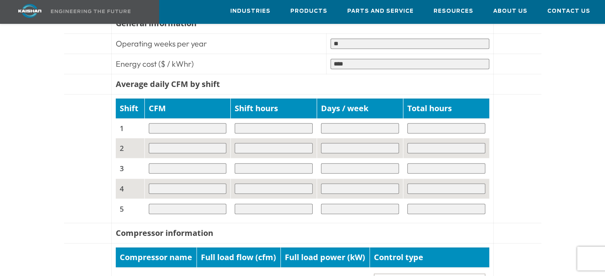 This screenshot has width=605, height=276. What do you see at coordinates (308, 11) in the screenshot?
I see `span: Products` at bounding box center [308, 11].